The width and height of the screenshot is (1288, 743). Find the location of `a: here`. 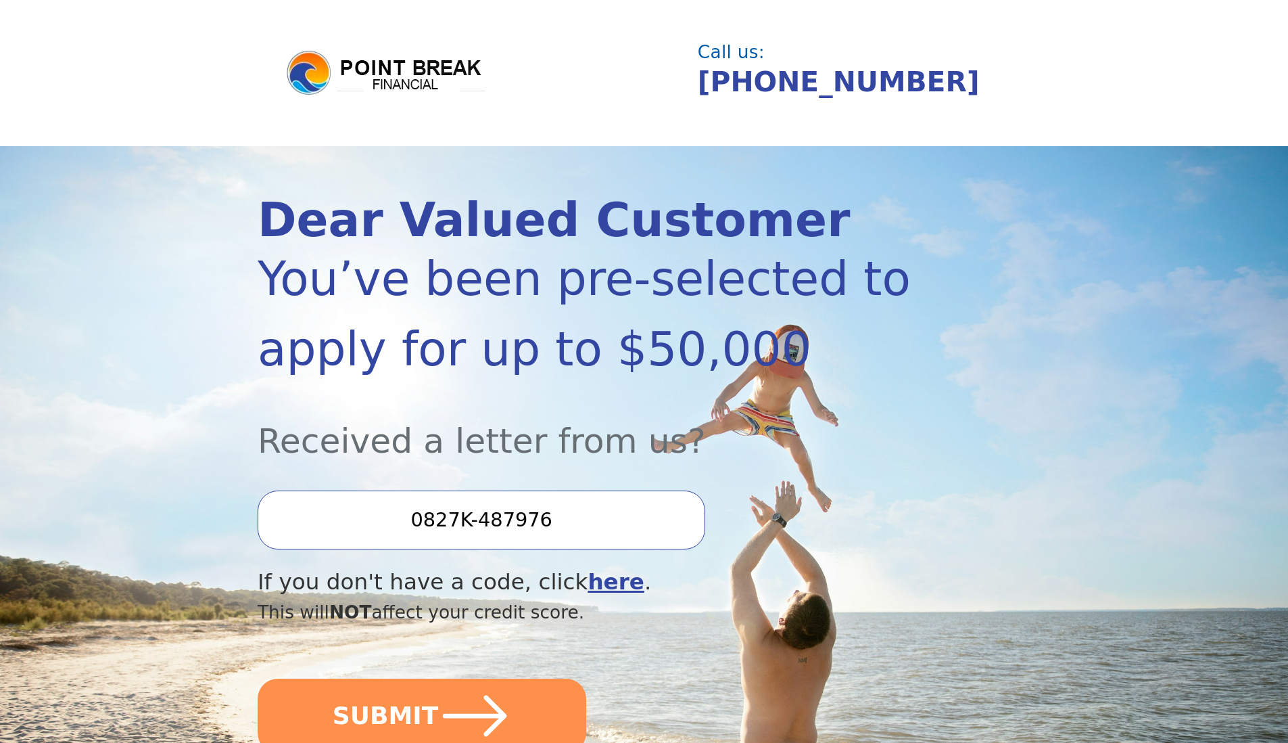

a: here is located at coordinates (616, 582).